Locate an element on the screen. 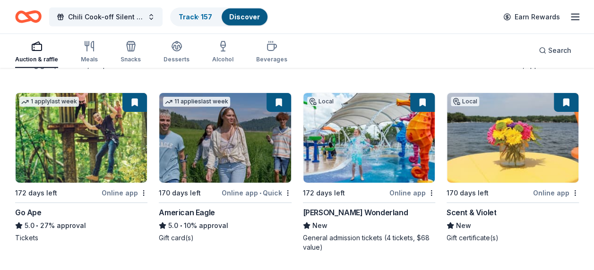  div: Snacks is located at coordinates (130, 60).